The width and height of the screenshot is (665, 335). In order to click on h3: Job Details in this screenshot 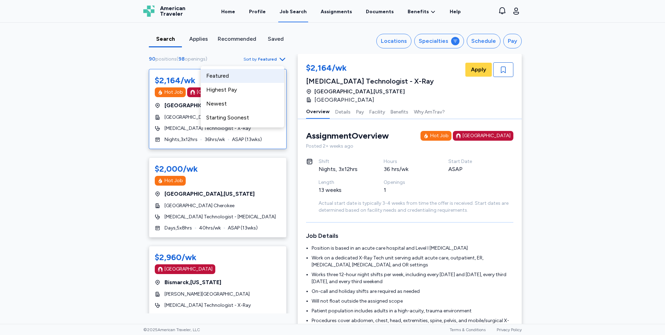, I will do `click(410, 235)`.